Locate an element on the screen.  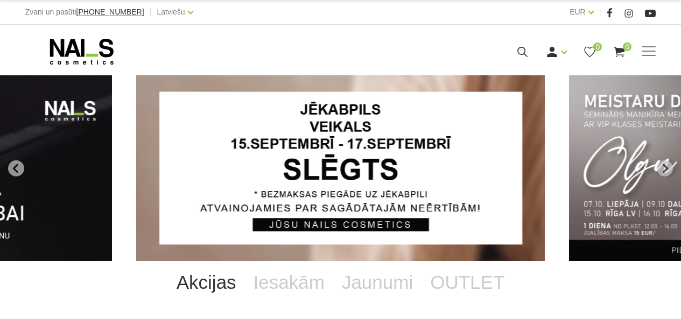
button: Go to last slide is located at coordinates (16, 168).